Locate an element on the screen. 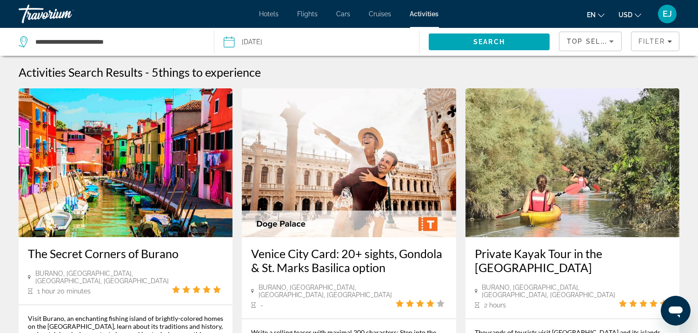 The image size is (698, 333). span: Filter is located at coordinates (651, 41).